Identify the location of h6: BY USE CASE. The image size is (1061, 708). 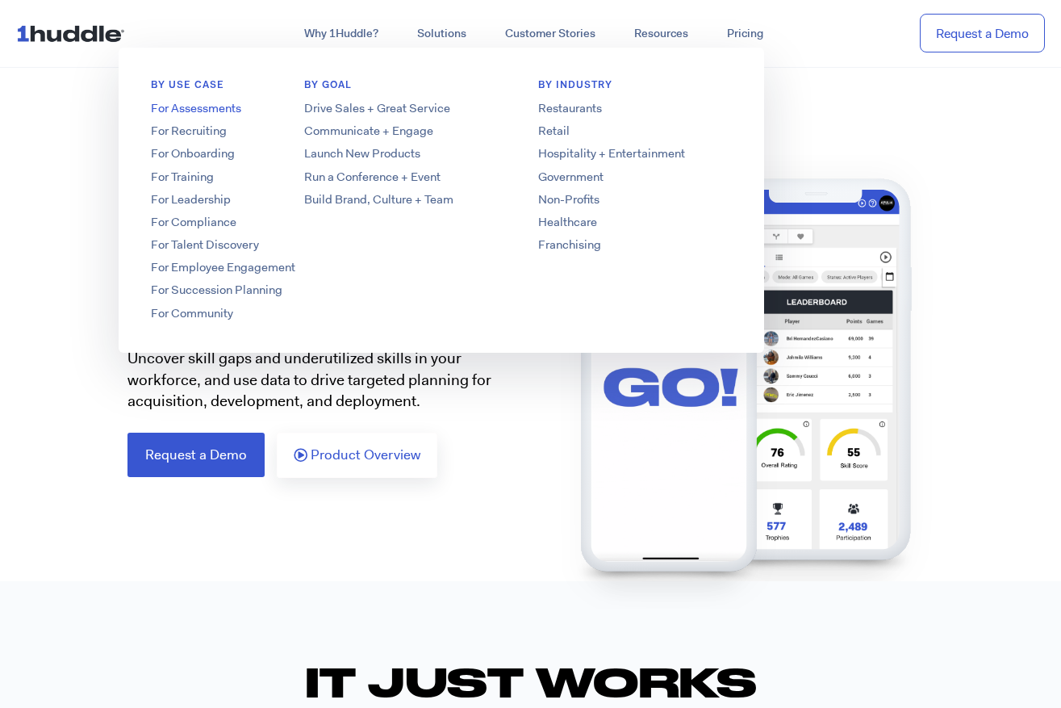
(248, 89).